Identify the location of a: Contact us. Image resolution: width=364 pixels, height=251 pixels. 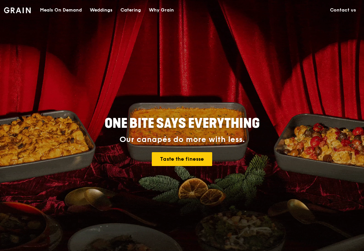
(343, 10).